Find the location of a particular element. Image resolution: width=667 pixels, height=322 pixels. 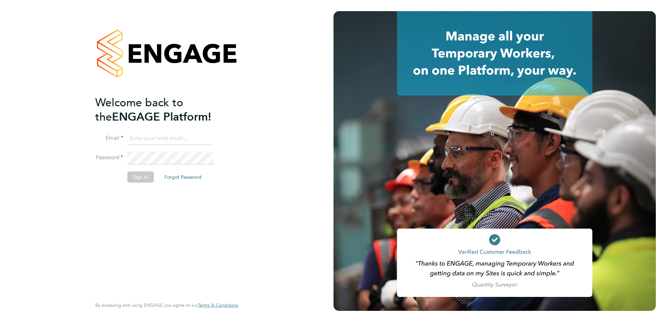

button: Forgot Password is located at coordinates (183, 177).